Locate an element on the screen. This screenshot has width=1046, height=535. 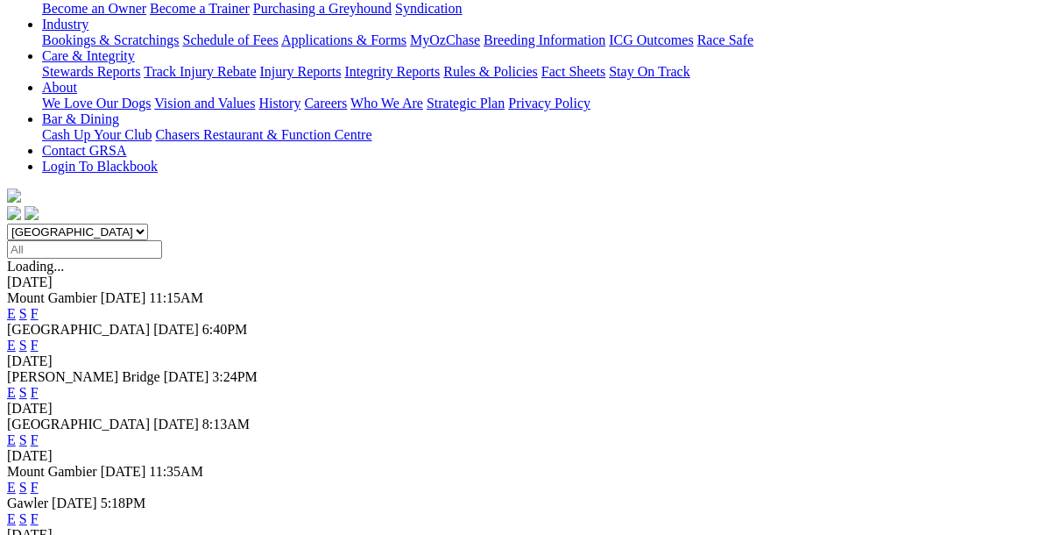
div: Bar & Dining is located at coordinates (541, 135).